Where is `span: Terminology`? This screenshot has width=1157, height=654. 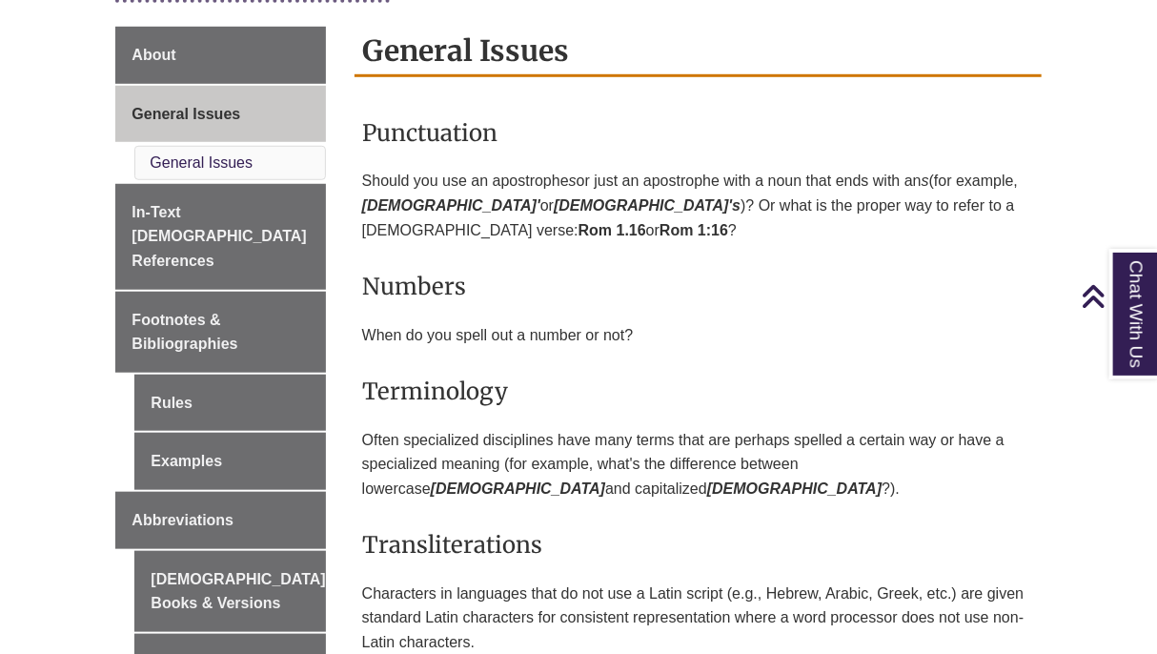 span: Terminology is located at coordinates (434, 391).